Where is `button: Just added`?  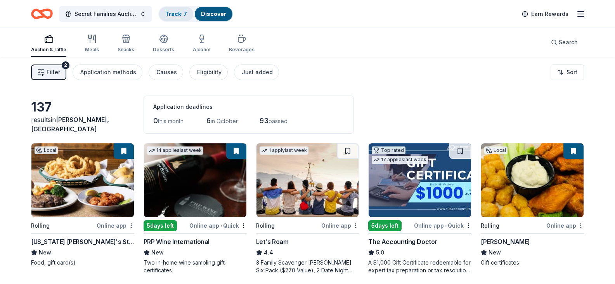 button: Just added is located at coordinates (257, 72).